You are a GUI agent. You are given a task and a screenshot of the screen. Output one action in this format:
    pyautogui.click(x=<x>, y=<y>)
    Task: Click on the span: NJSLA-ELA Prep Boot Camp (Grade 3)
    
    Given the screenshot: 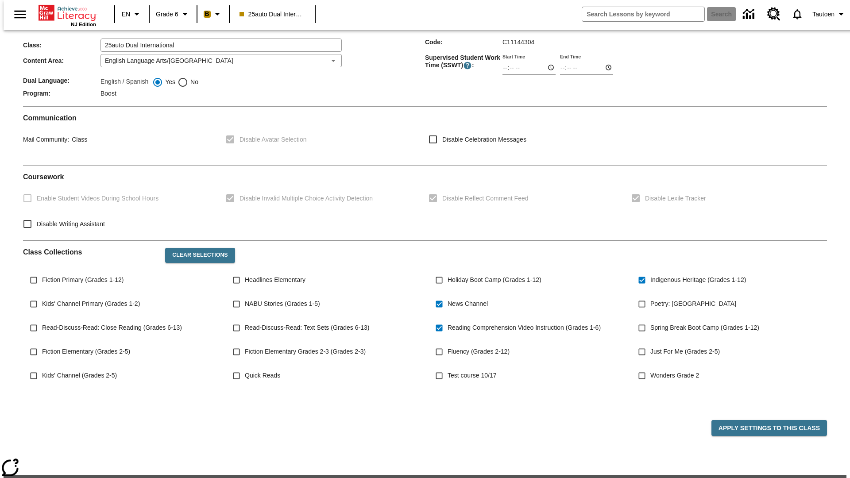 What is the action you would take?
    pyautogui.click(x=299, y=399)
    